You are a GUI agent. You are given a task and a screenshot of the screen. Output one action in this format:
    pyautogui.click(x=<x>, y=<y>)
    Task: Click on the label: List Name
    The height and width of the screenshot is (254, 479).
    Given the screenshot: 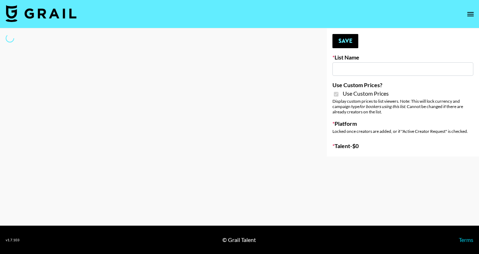 What is the action you would take?
    pyautogui.click(x=403, y=57)
    